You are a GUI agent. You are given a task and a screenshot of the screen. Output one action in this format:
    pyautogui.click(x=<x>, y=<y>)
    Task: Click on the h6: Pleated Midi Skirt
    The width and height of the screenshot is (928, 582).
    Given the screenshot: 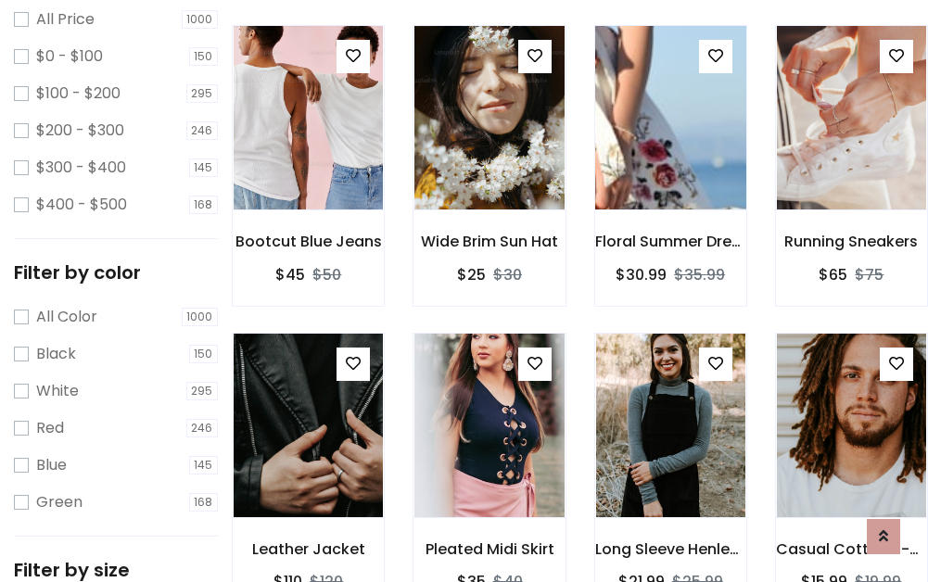 What is the action you would take?
    pyautogui.click(x=488, y=549)
    